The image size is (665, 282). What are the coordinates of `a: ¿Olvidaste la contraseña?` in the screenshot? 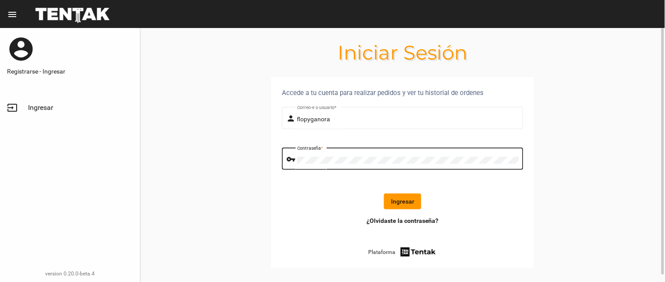 It's located at (402, 221).